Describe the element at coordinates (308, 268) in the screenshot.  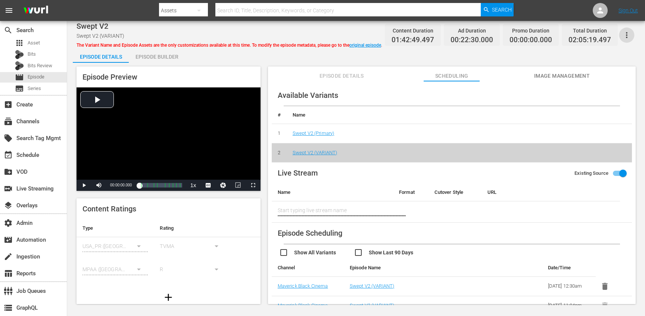
I see `th: Channel` at that location.